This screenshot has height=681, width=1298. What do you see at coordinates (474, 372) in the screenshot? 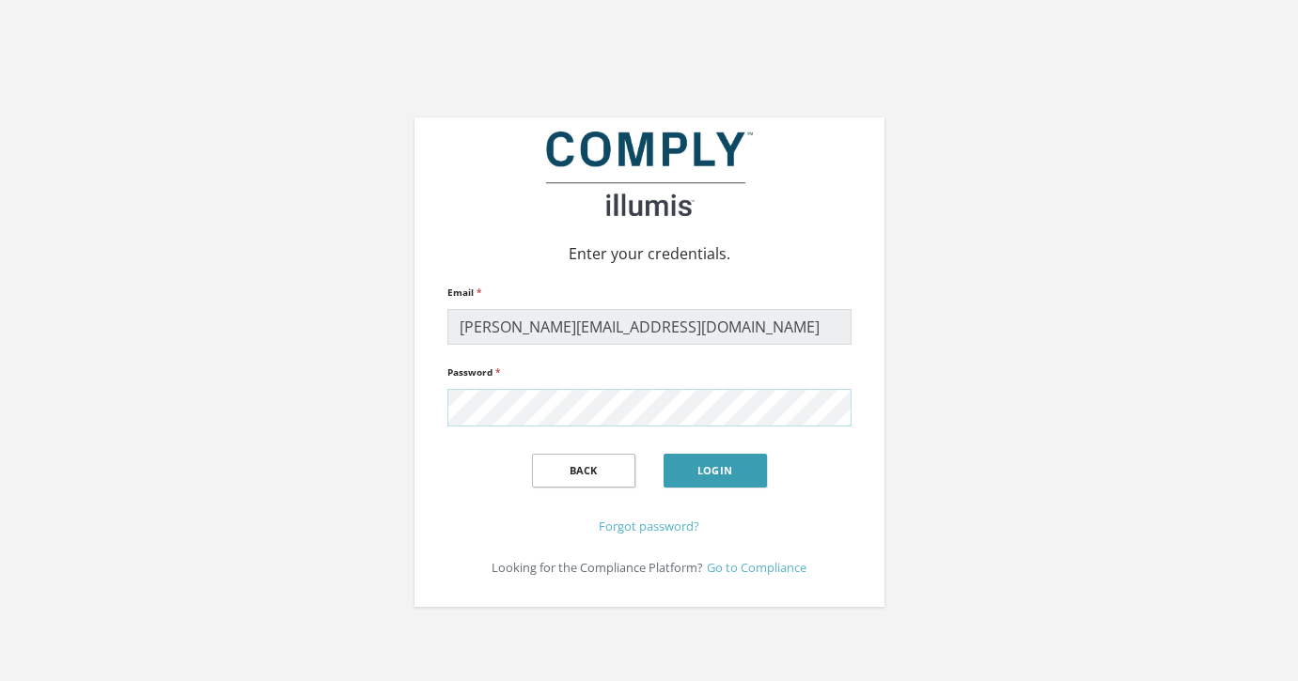
I see `label: Password` at bounding box center [474, 372].